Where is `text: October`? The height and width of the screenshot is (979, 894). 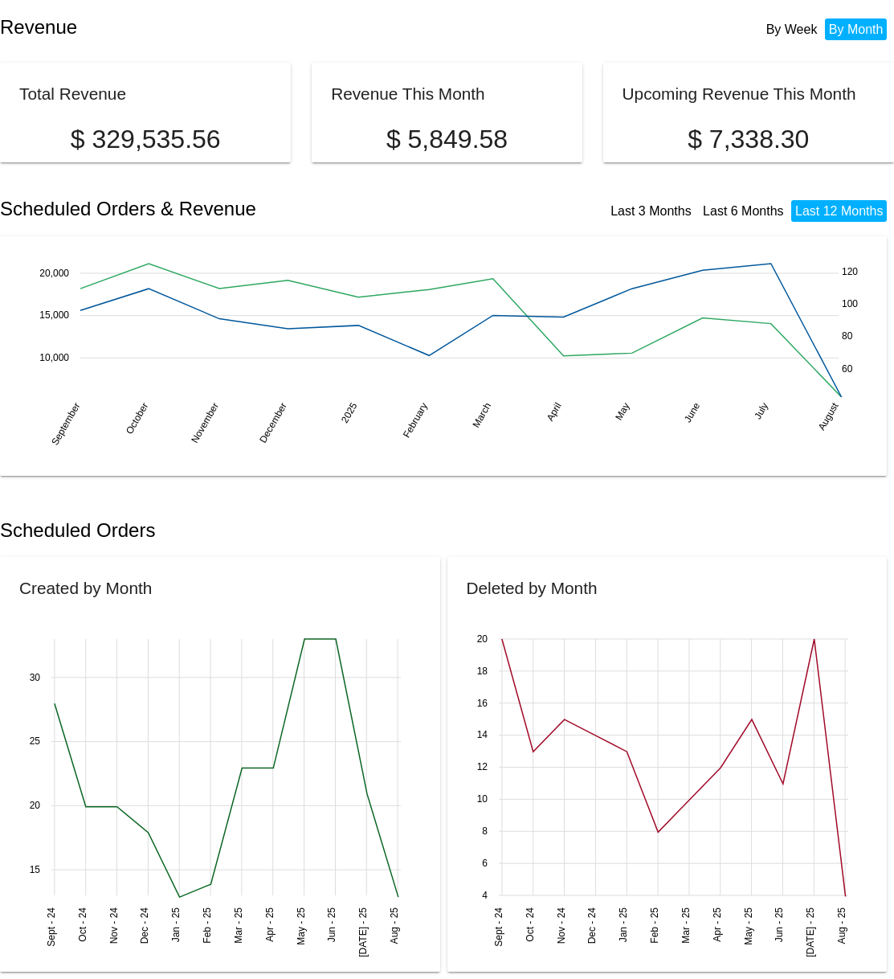 text: October is located at coordinates (137, 418).